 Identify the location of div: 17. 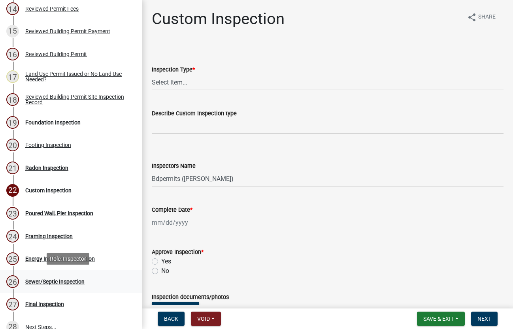
(13, 77).